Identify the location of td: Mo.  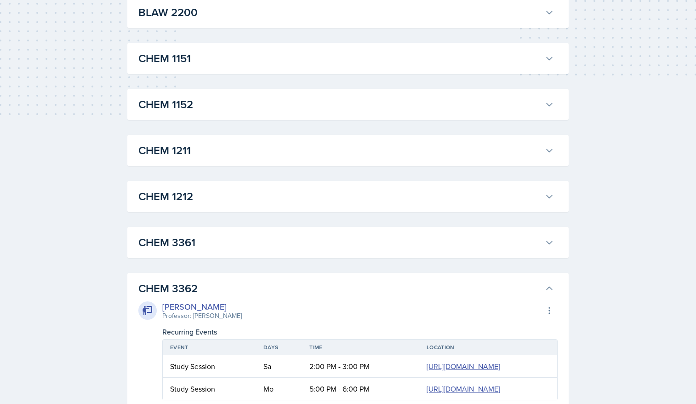
(279, 389).